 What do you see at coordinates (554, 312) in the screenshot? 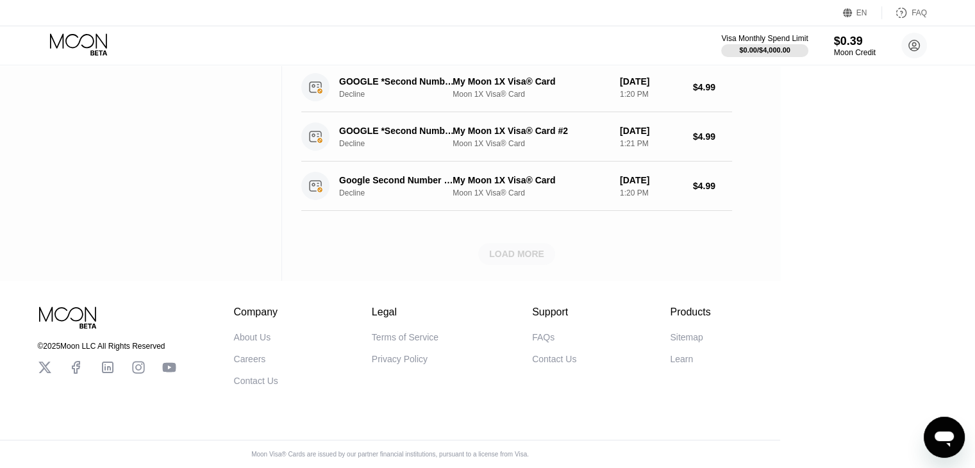
I see `div: Support` at bounding box center [554, 312].